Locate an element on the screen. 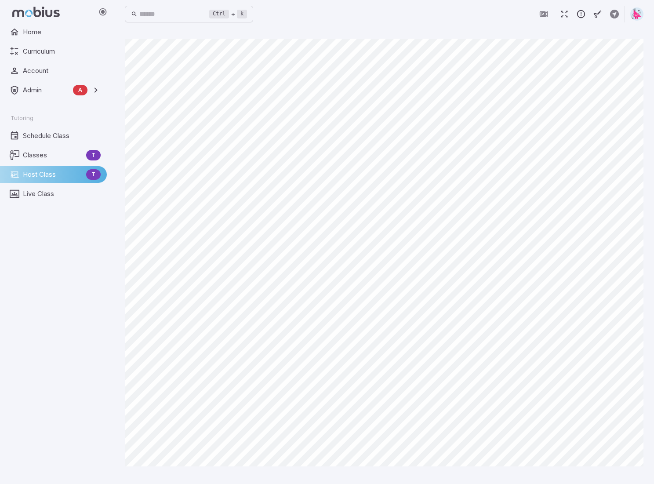  button: Fullscreen Game is located at coordinates (564, 14).